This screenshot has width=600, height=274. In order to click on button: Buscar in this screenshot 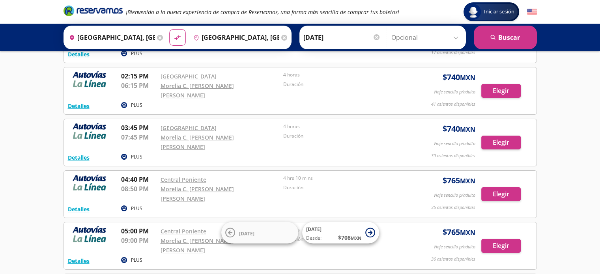, I will do `click(506, 38)`.